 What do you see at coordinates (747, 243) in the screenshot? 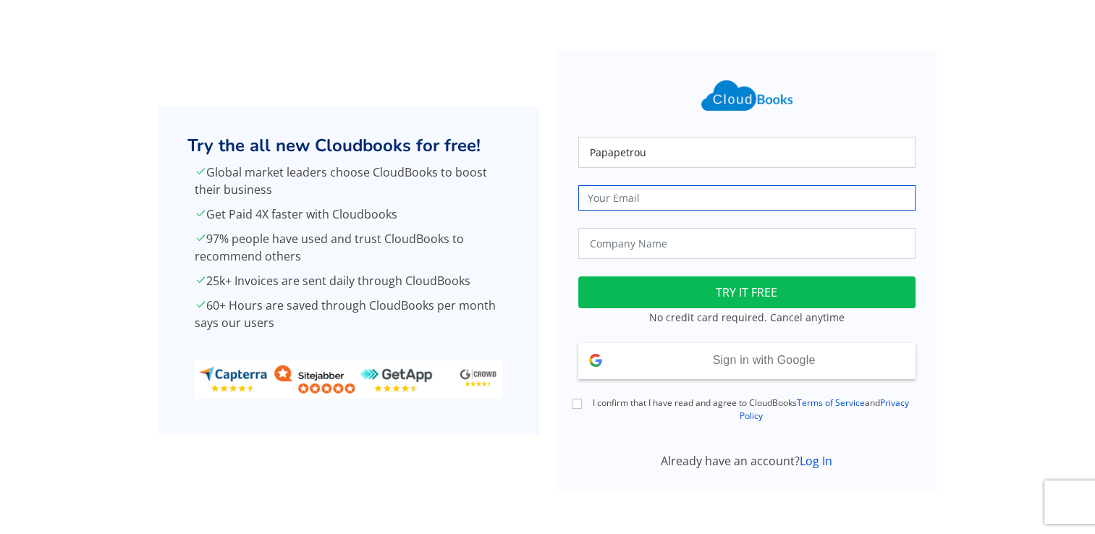
I see `input: Company Name` at bounding box center [747, 243].